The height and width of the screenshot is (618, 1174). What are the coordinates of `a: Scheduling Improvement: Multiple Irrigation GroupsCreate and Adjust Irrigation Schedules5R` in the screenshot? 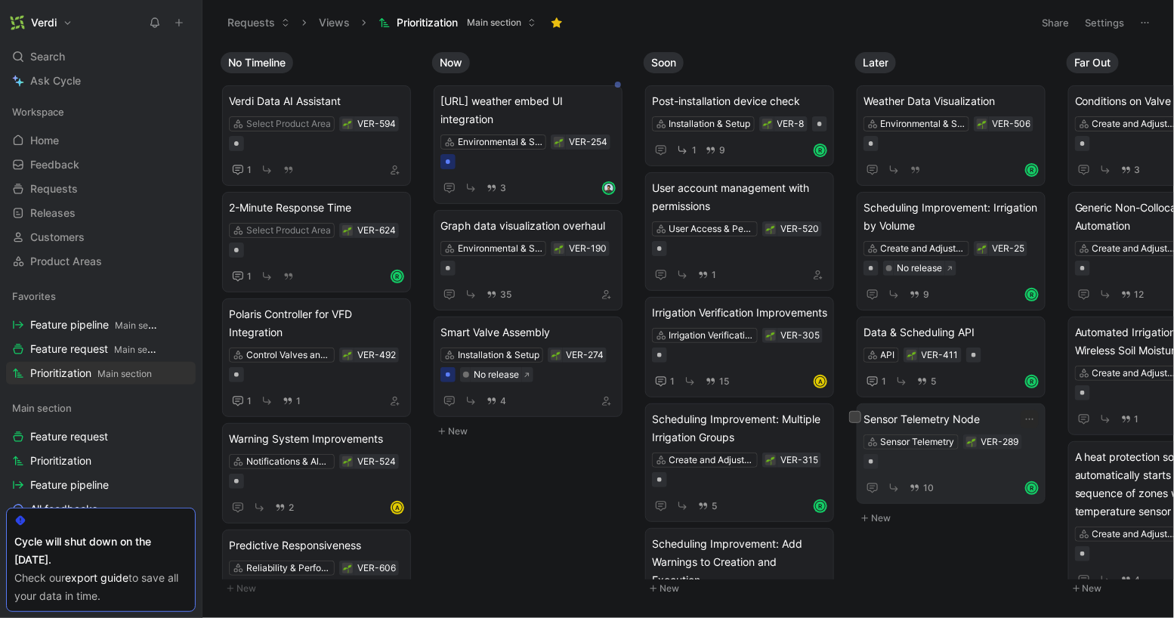 It's located at (739, 462).